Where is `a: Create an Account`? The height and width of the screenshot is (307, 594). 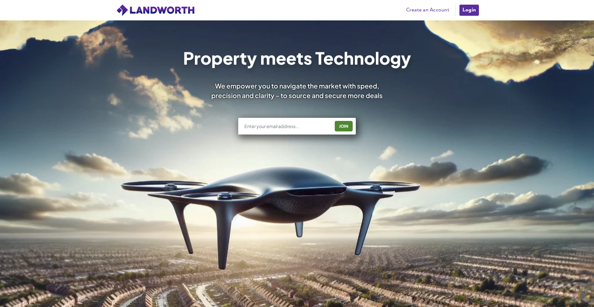 a: Create an Account is located at coordinates (428, 10).